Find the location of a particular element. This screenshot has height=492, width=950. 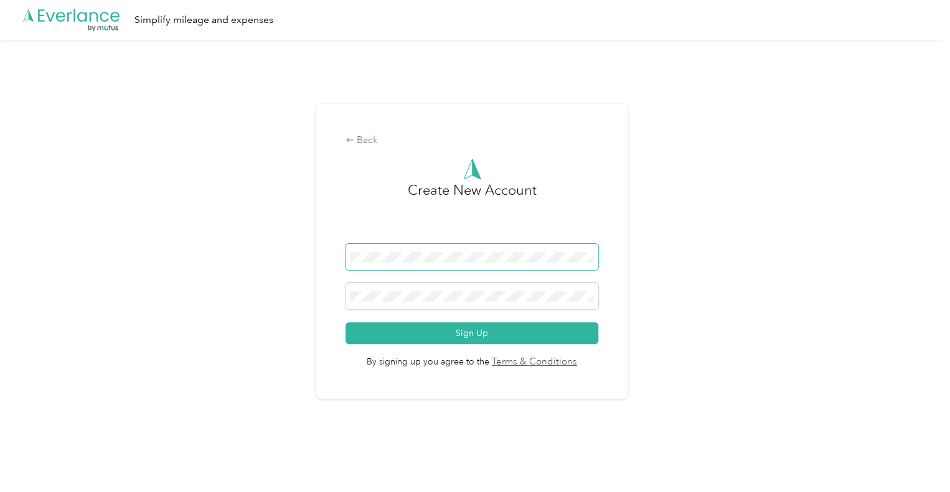

a: Terms & Conditions is located at coordinates (533, 362).